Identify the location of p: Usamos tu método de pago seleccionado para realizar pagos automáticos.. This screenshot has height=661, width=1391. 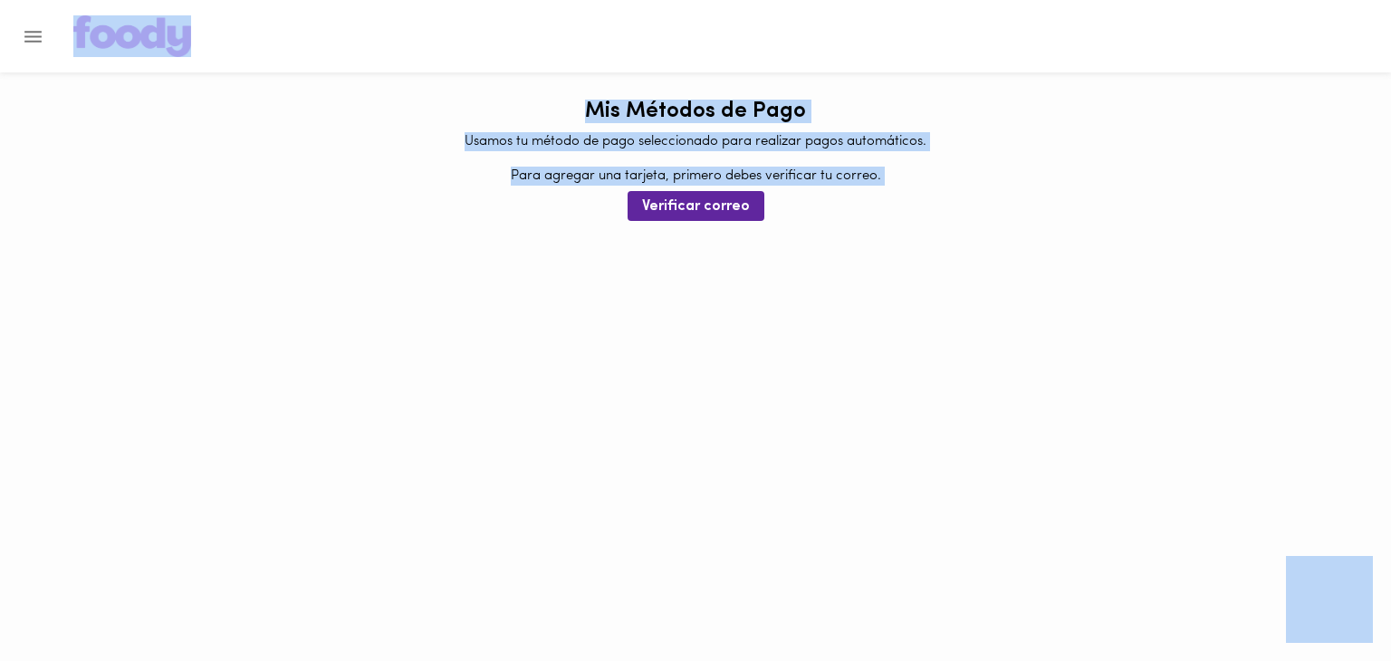
(695, 141).